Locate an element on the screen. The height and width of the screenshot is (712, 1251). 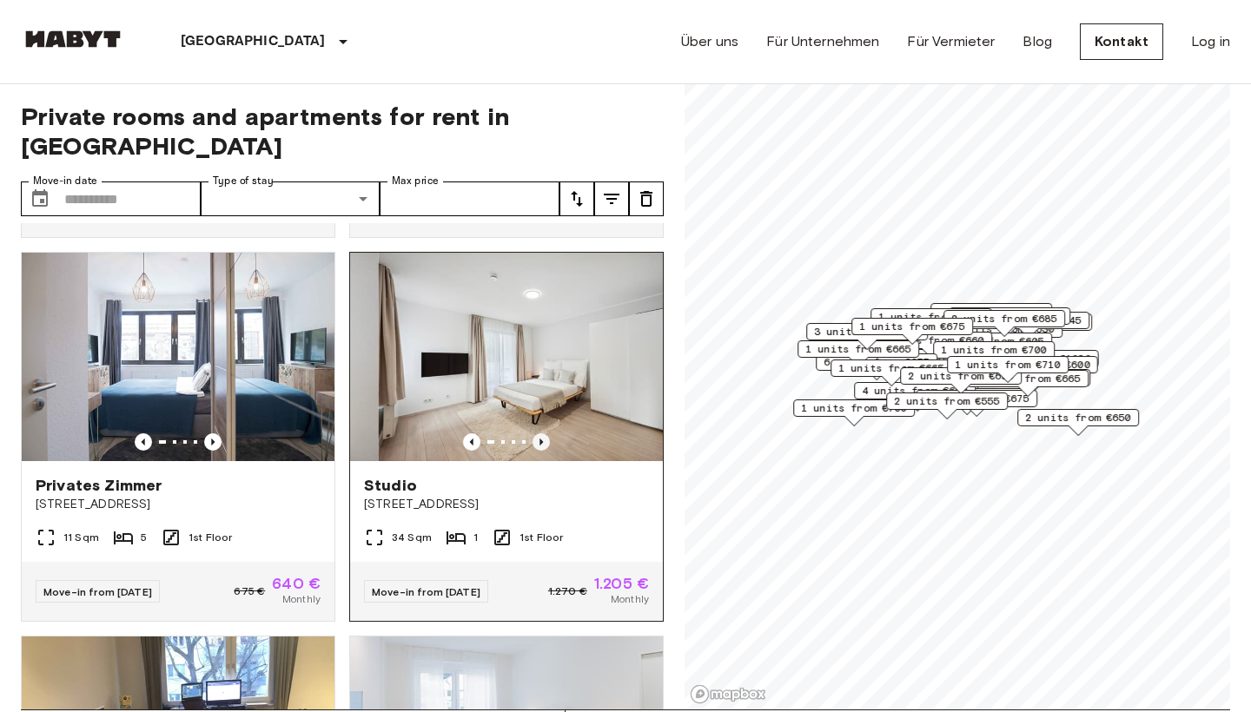
a: Log in is located at coordinates (1210, 42).